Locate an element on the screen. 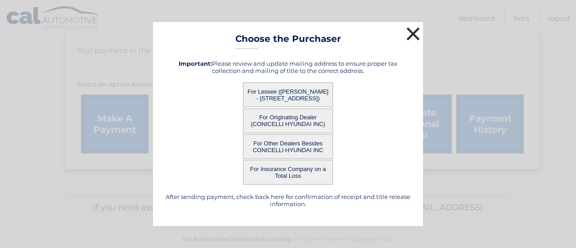  button: For Insurance Company on a Total Loss is located at coordinates (288, 172).